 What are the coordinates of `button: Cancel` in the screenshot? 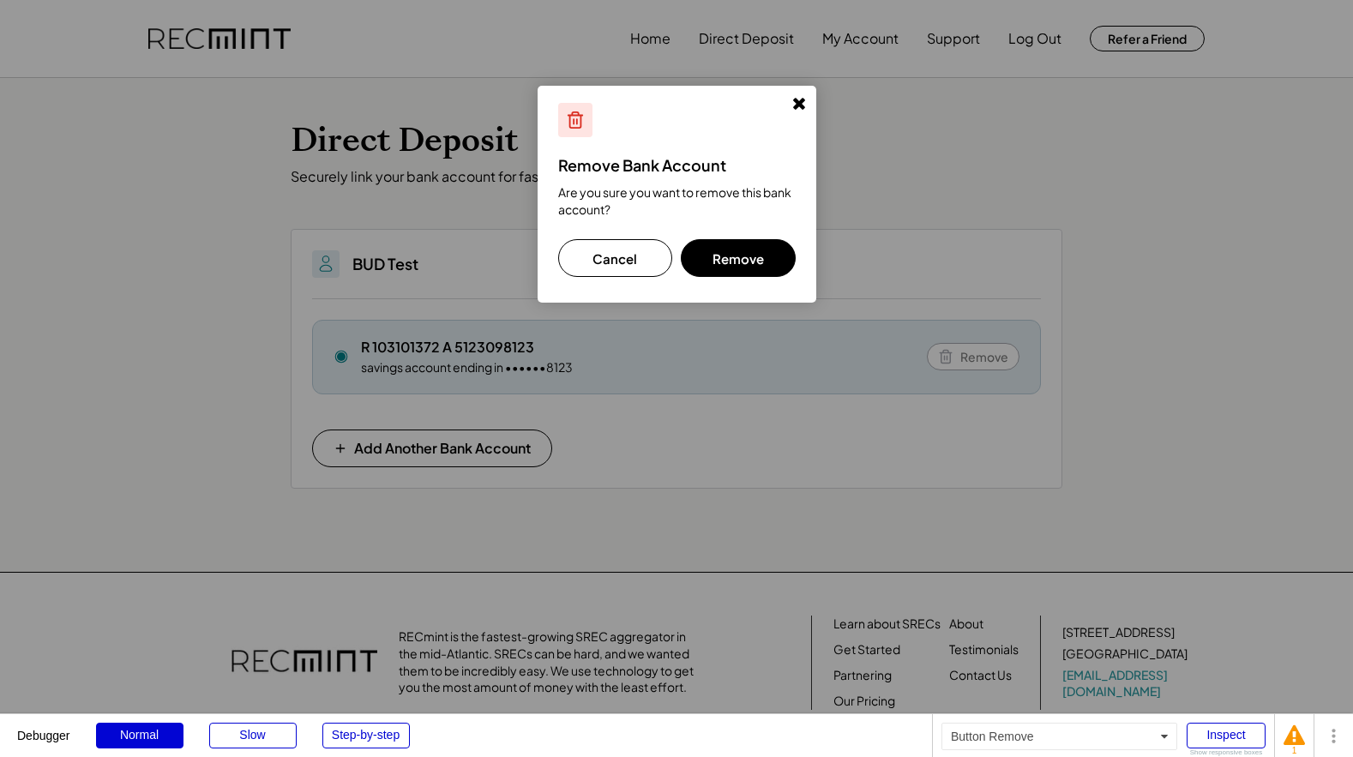 It's located at (616, 258).